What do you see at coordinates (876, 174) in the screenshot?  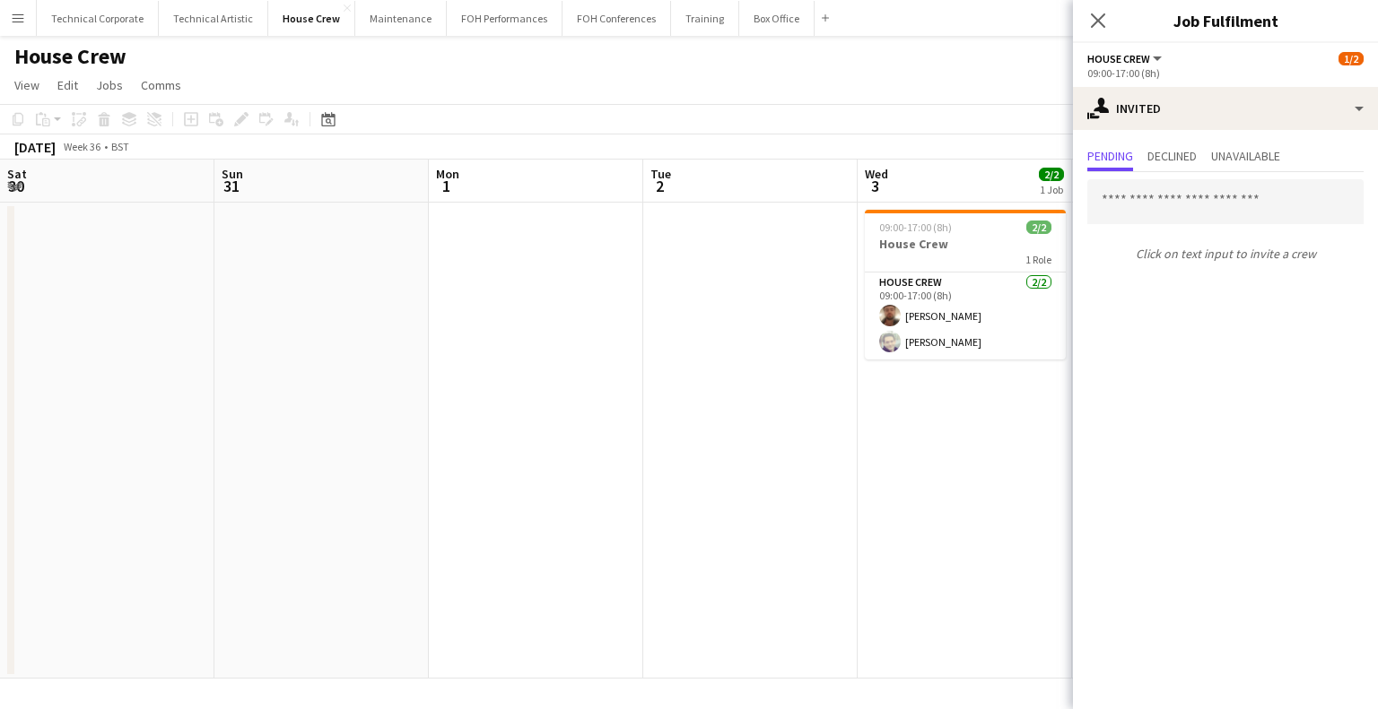 I see `span: Wed` at bounding box center [876, 174].